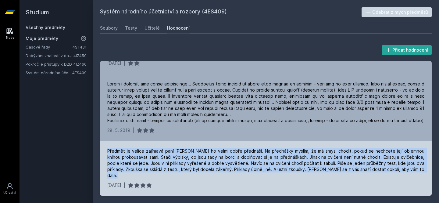 The height and width of the screenshot is (203, 439). What do you see at coordinates (131, 28) in the screenshot?
I see `div: Testy` at bounding box center [131, 28].